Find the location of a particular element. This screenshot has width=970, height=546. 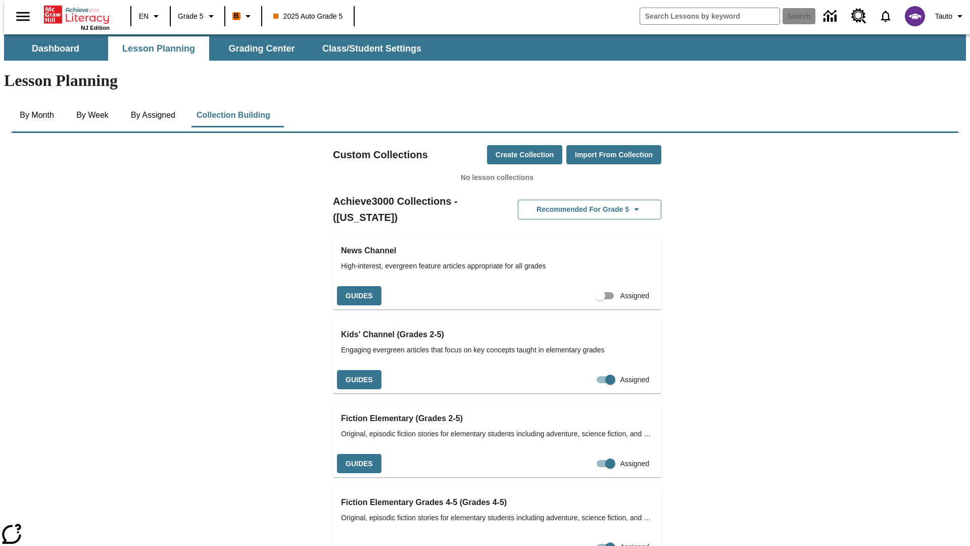

span: B is located at coordinates (236, 16).